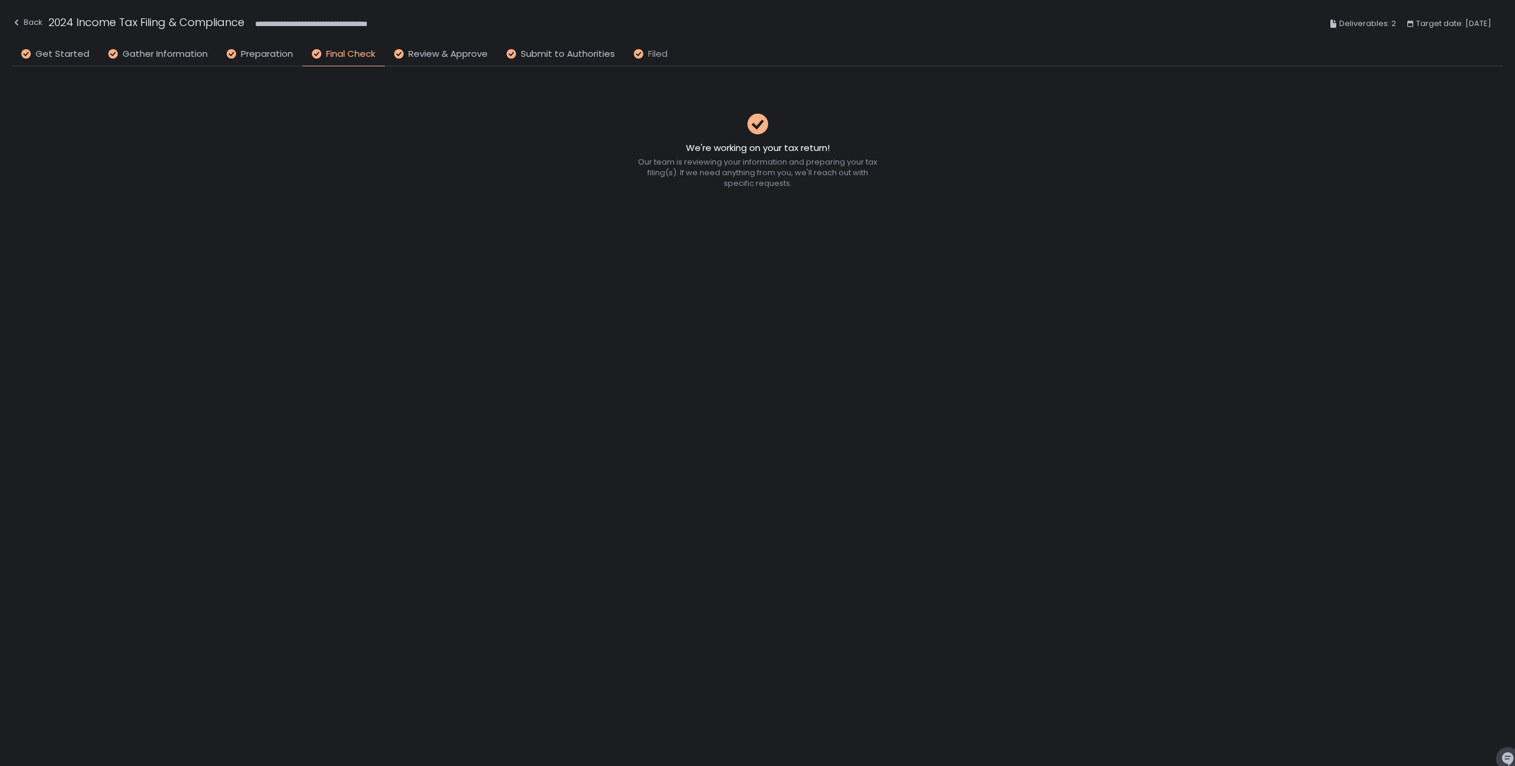  Describe the element at coordinates (1367, 24) in the screenshot. I see `span: Deliverables: 2` at that location.